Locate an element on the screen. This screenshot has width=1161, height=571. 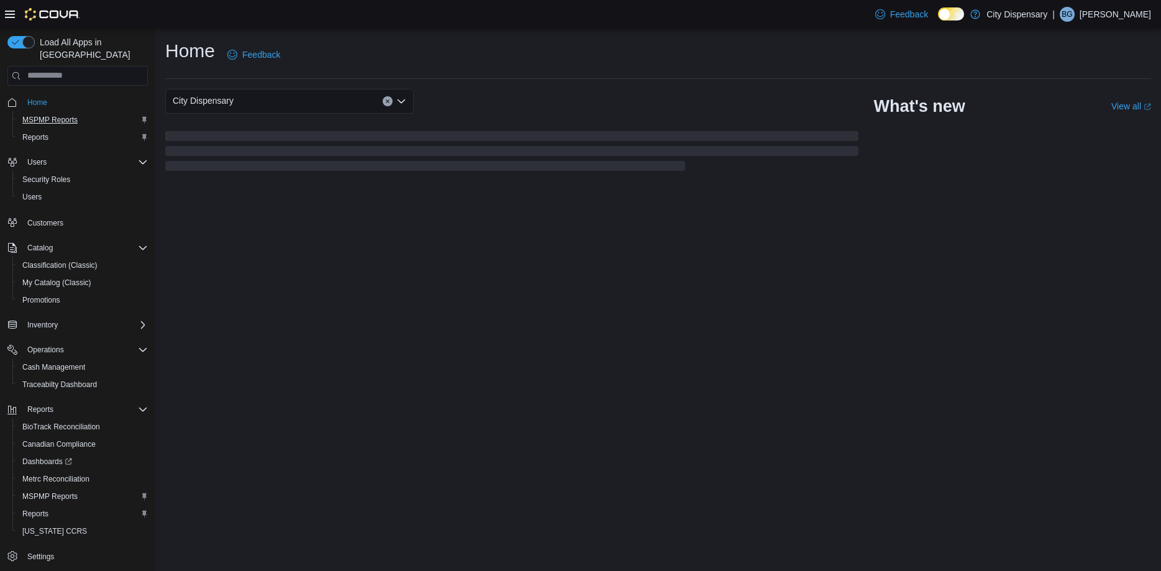
span: Dark Mode is located at coordinates (938, 20).